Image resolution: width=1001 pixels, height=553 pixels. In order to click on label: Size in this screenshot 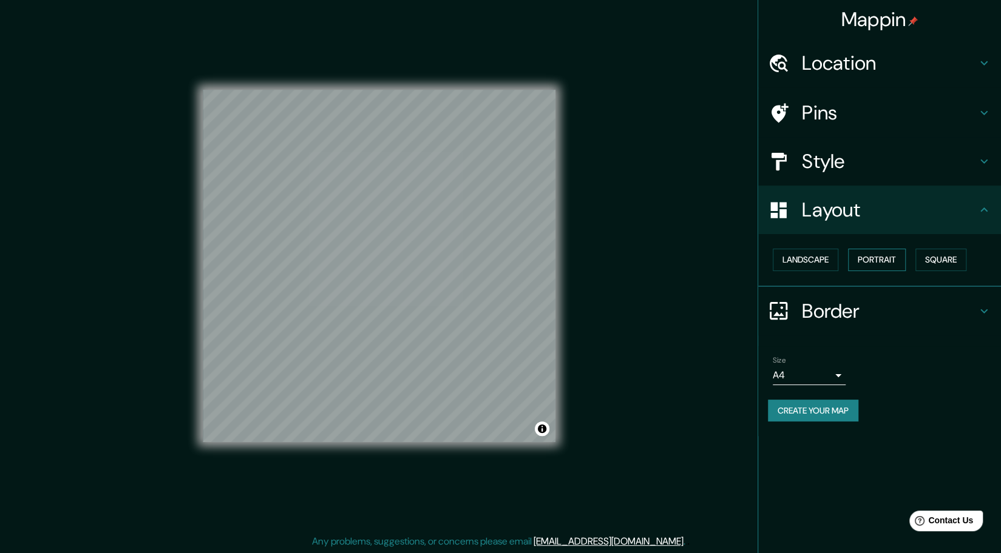, I will do `click(779, 360)`.